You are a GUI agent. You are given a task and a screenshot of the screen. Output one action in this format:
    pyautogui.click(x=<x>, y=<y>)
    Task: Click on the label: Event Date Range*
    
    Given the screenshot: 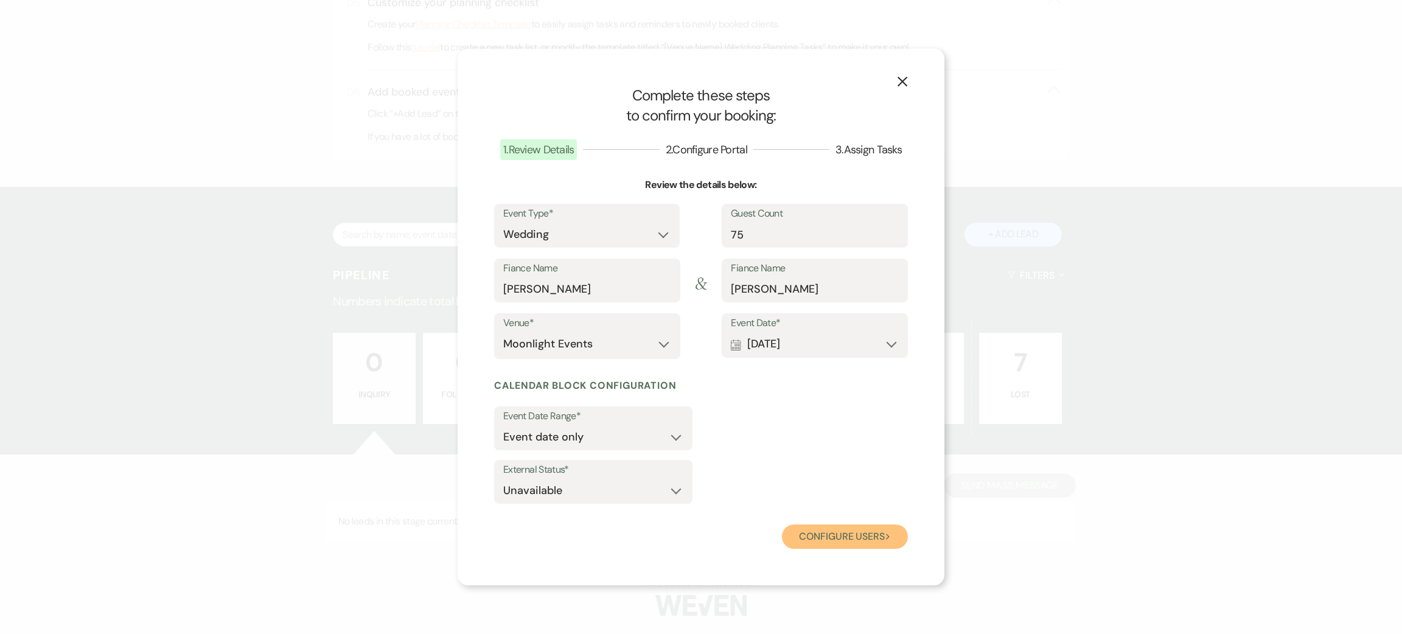 What is the action you would take?
    pyautogui.click(x=593, y=416)
    